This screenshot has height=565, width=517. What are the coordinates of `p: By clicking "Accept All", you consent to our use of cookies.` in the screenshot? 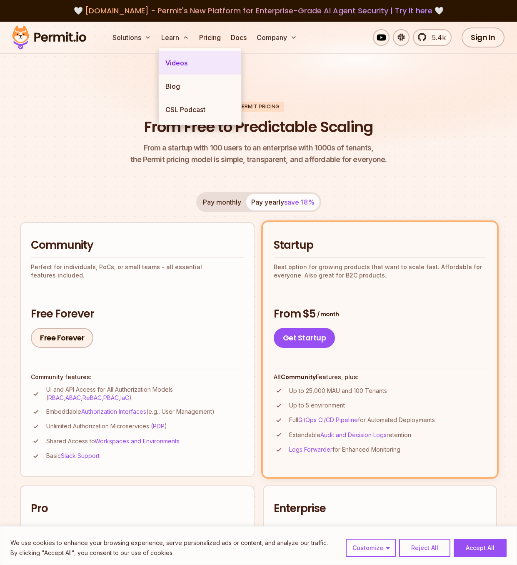 It's located at (169, 553).